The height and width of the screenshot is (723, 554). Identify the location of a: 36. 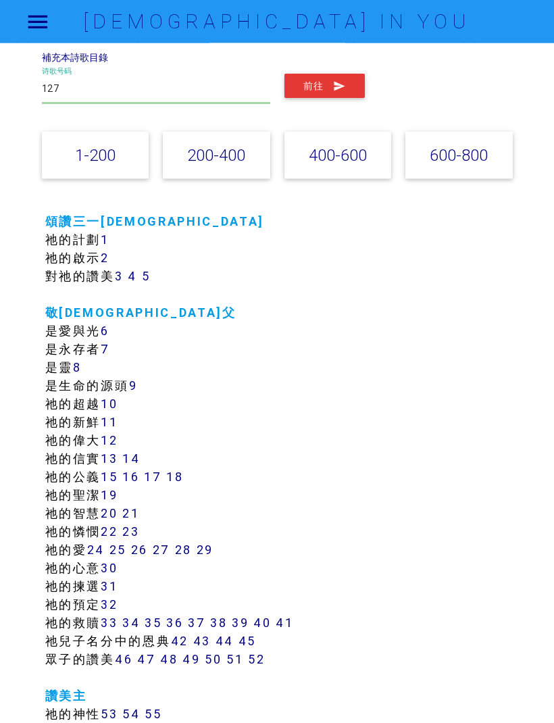
(174, 622).